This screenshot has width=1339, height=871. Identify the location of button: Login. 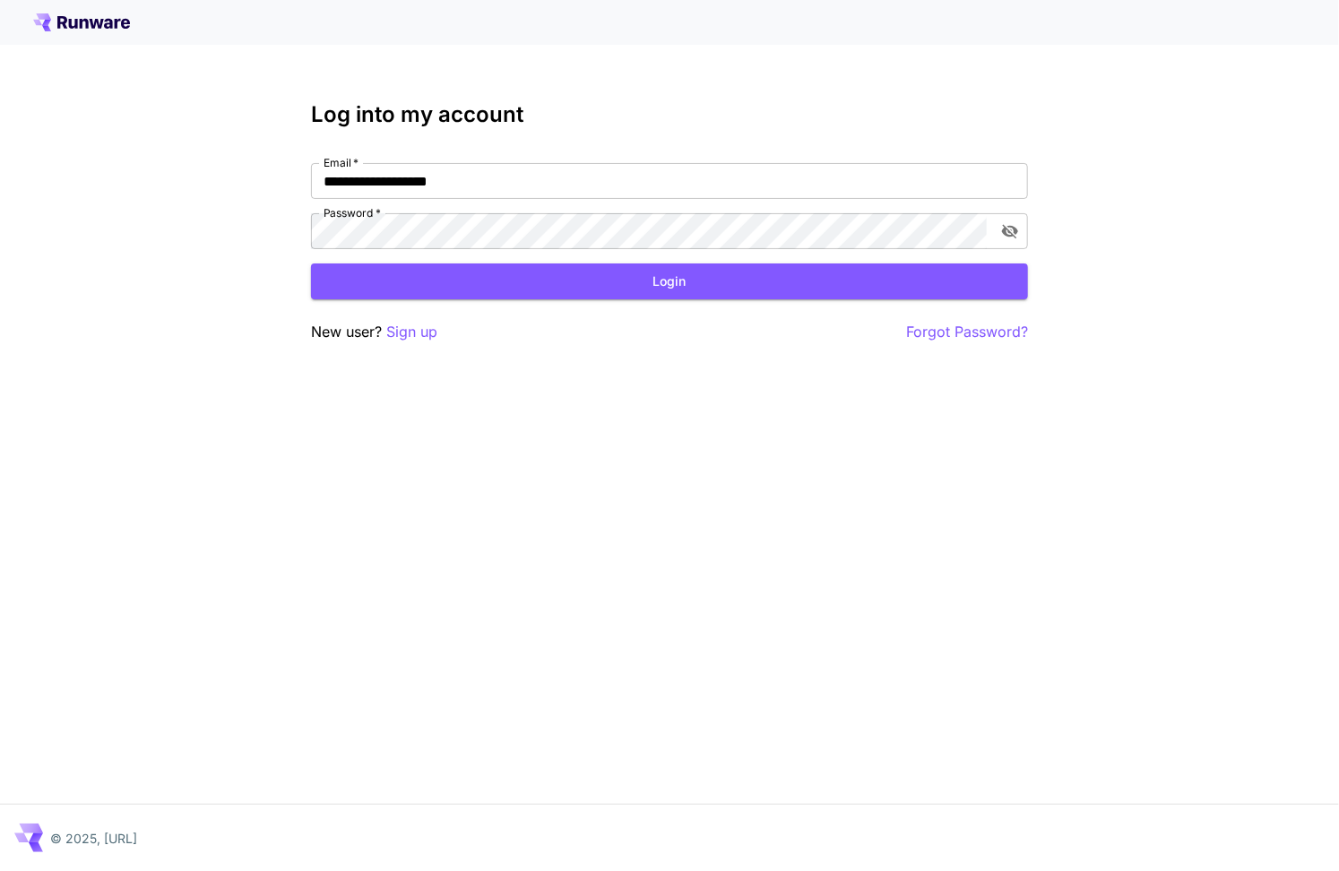
(669, 281).